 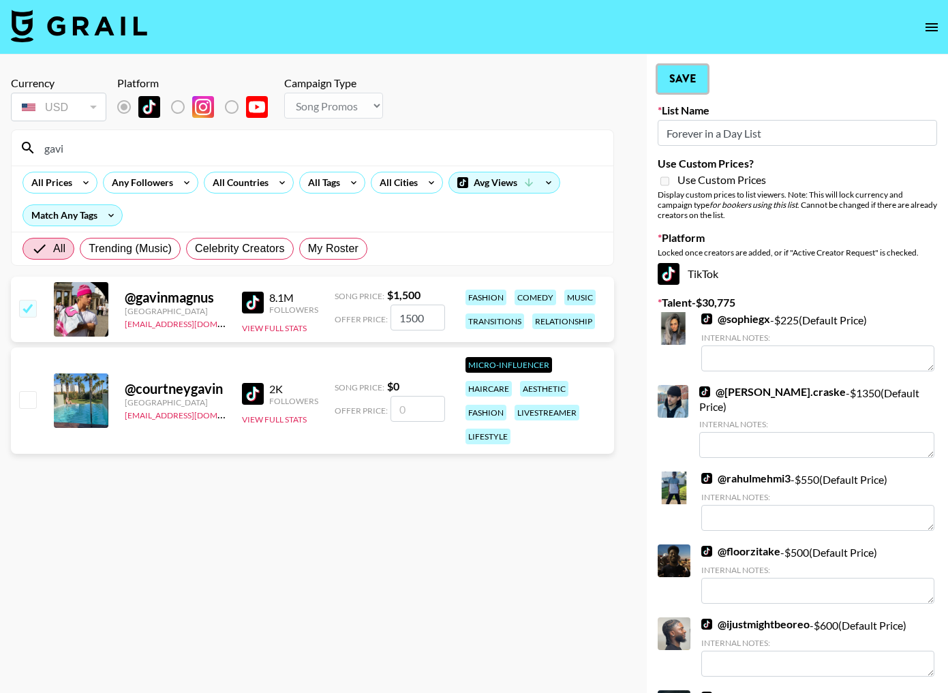 I want to click on div: All Countries, so click(x=238, y=183).